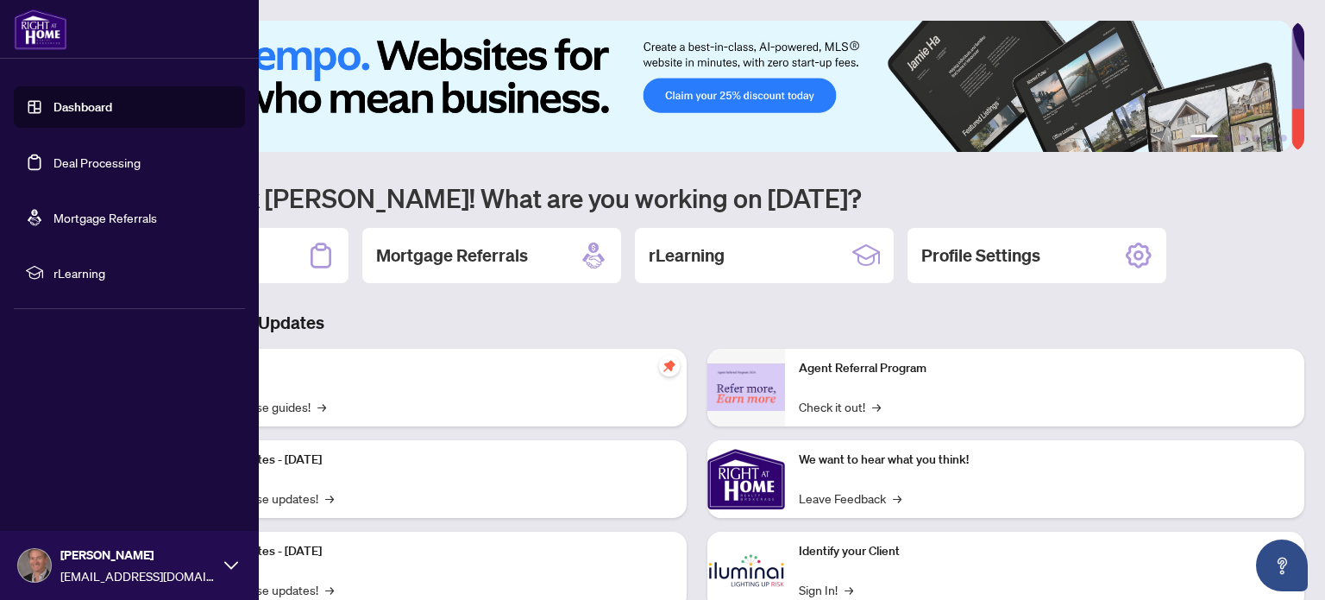  What do you see at coordinates (1270, 138) in the screenshot?
I see `button: 5` at bounding box center [1270, 138].